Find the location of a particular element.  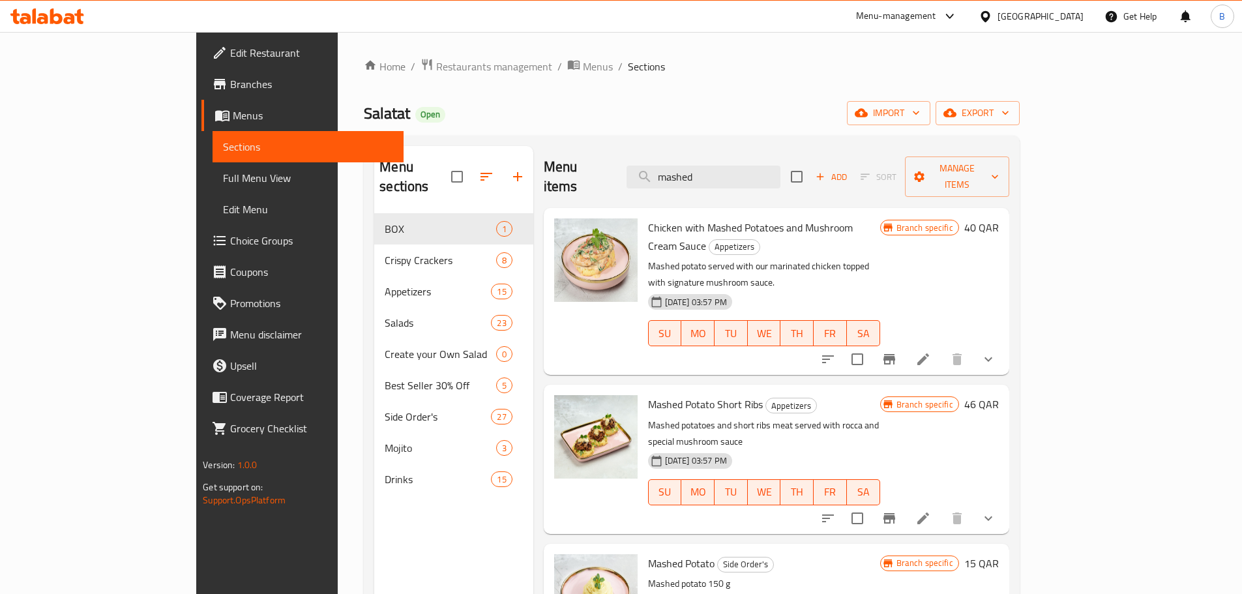

div: Best Seller 30% Off is located at coordinates (440, 385).